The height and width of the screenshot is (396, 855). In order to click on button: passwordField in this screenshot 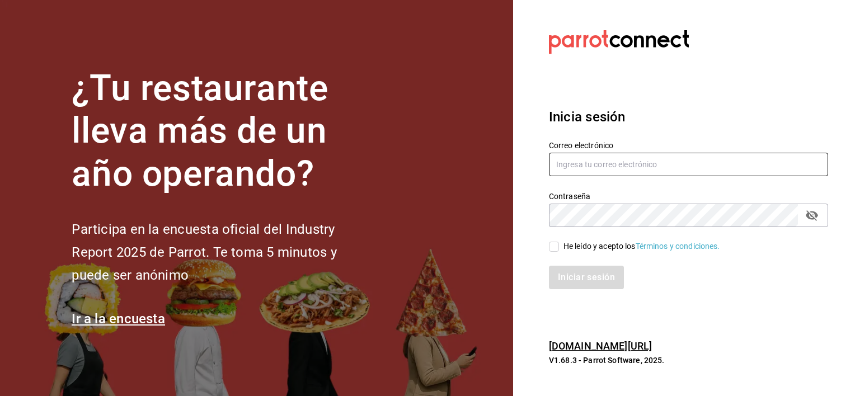, I will do `click(812, 215)`.